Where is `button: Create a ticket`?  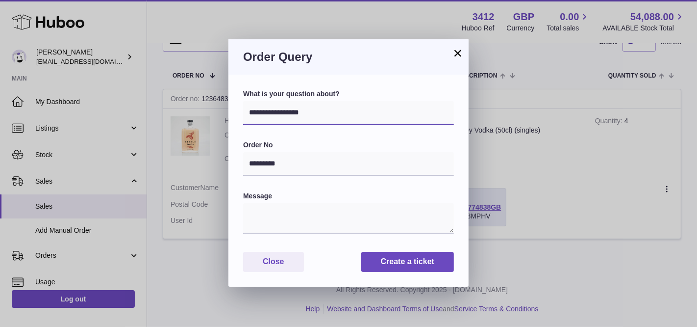 button: Create a ticket is located at coordinates (408, 261).